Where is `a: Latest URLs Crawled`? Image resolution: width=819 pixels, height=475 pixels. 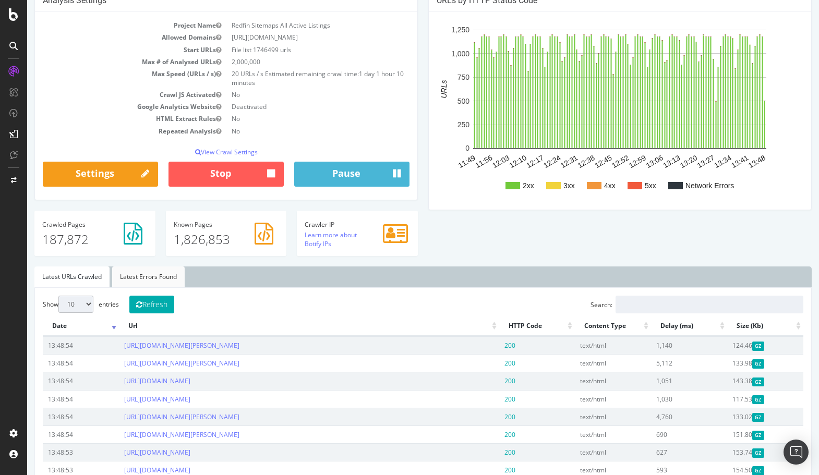
a: Latest URLs Crawled is located at coordinates (45, 277).